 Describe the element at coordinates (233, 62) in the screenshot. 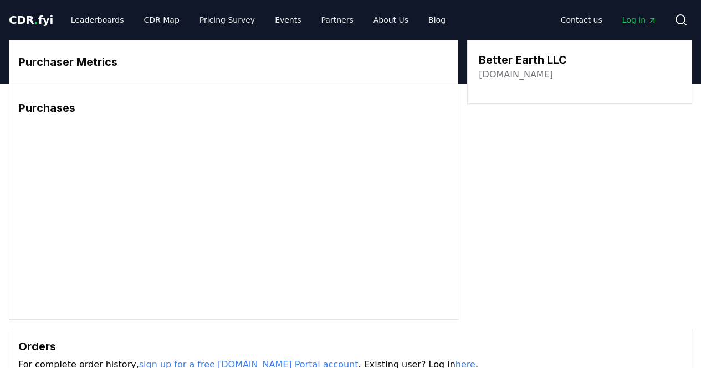

I see `h3: Purchaser Metrics` at that location.